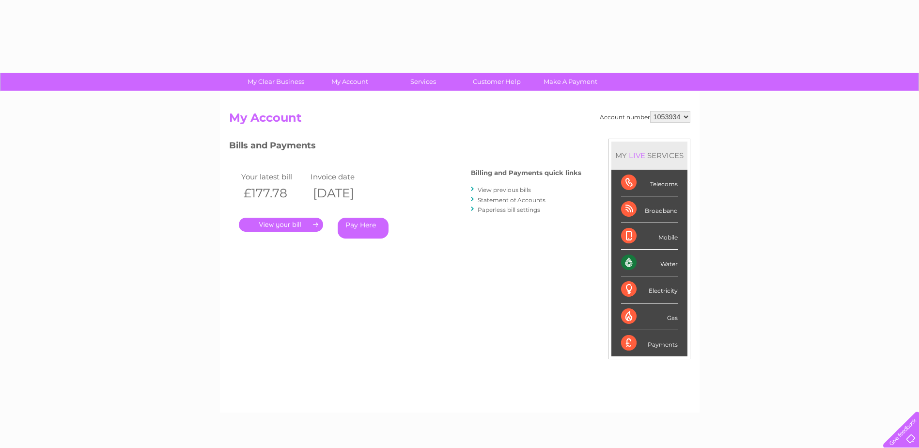 Image resolution: width=919 pixels, height=448 pixels. Describe the element at coordinates (512, 200) in the screenshot. I see `a: Statement of Accounts` at that location.